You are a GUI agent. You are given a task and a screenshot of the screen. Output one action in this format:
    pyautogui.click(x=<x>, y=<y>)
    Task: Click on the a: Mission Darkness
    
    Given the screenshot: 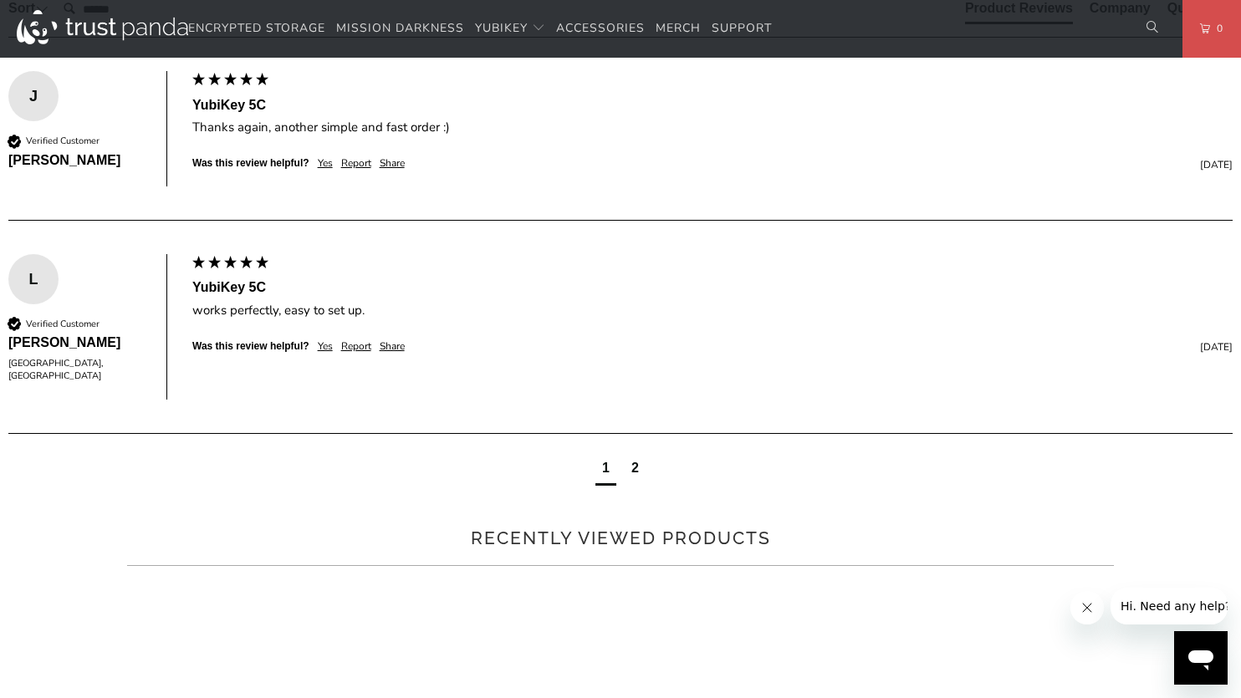 What is the action you would take?
    pyautogui.click(x=400, y=28)
    